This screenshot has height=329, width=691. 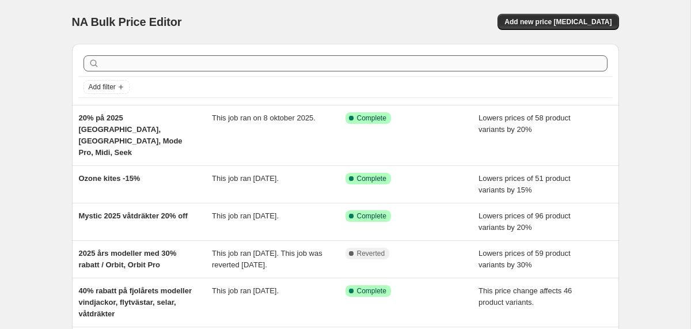 I want to click on button: Add filter, so click(x=107, y=87).